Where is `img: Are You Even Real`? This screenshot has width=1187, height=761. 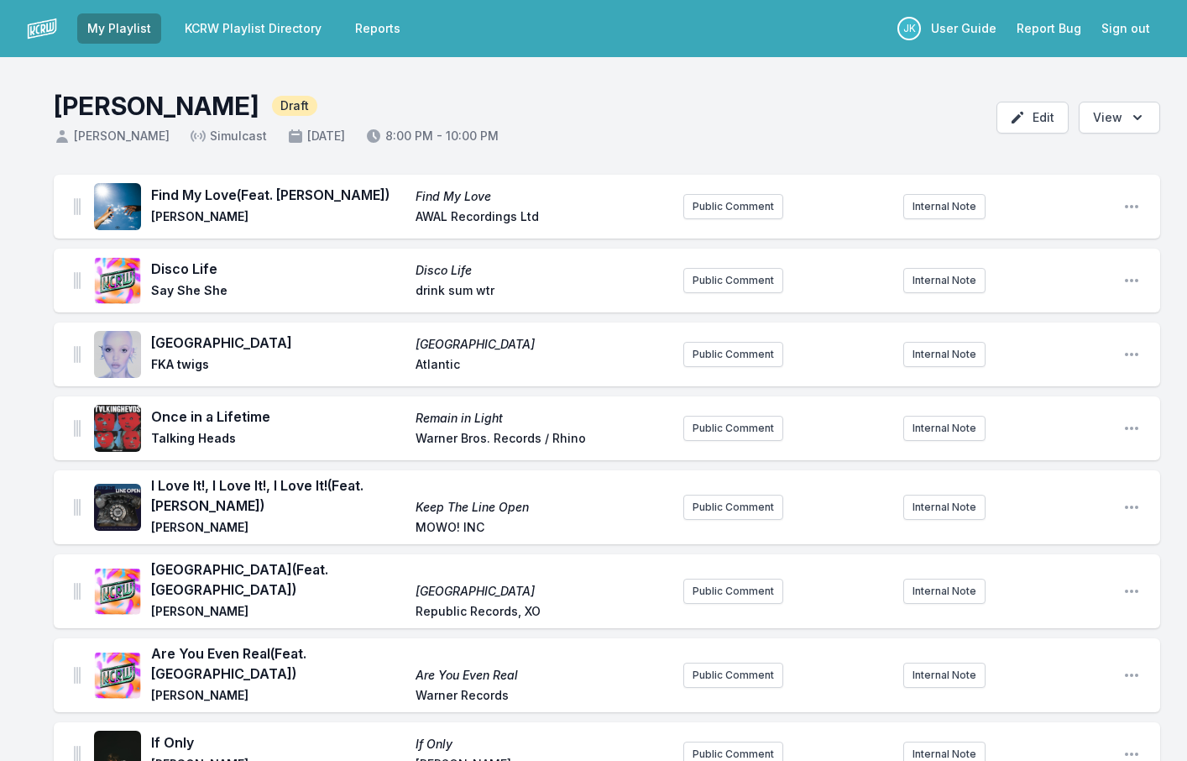
img: Are You Even Real is located at coordinates (118, 675).